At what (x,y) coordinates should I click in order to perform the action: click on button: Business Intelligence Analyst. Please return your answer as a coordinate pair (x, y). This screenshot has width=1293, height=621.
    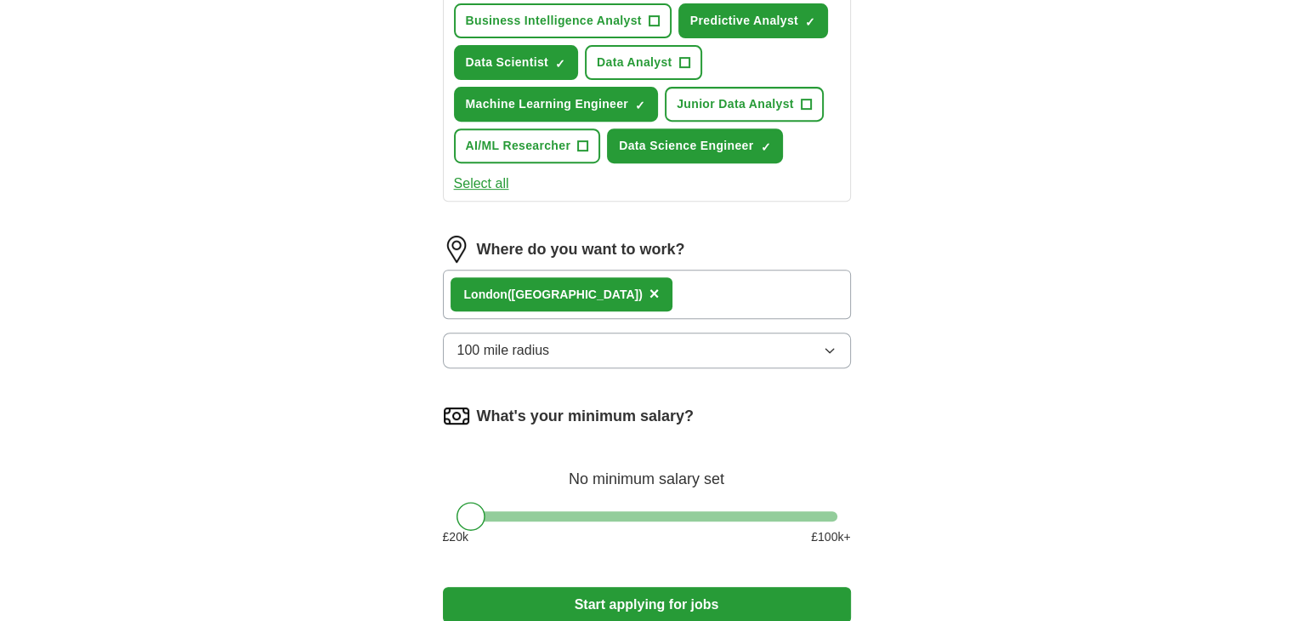
    Looking at the image, I should click on (563, 20).